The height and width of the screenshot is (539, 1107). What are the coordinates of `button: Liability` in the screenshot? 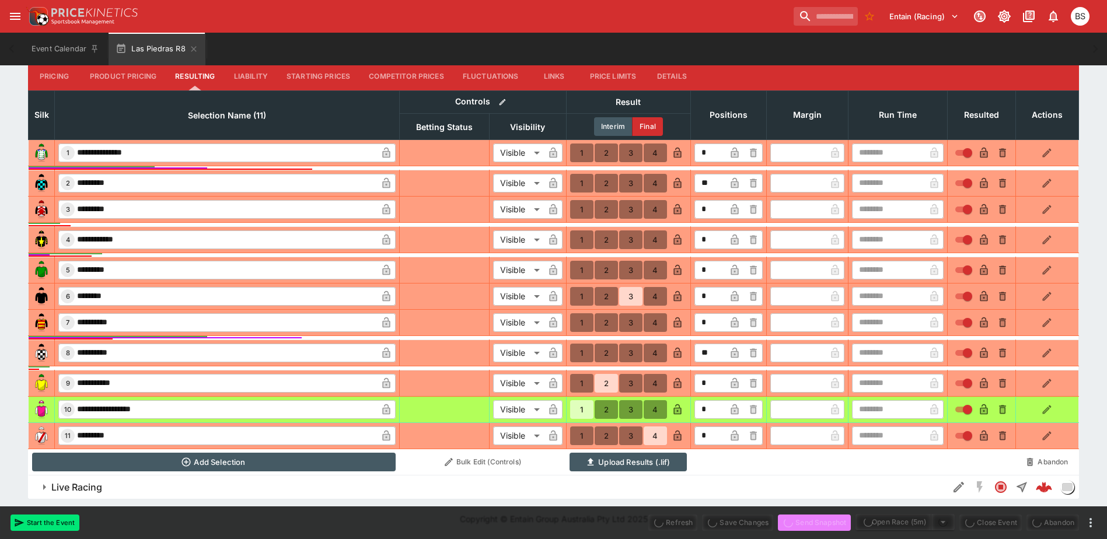 It's located at (251, 76).